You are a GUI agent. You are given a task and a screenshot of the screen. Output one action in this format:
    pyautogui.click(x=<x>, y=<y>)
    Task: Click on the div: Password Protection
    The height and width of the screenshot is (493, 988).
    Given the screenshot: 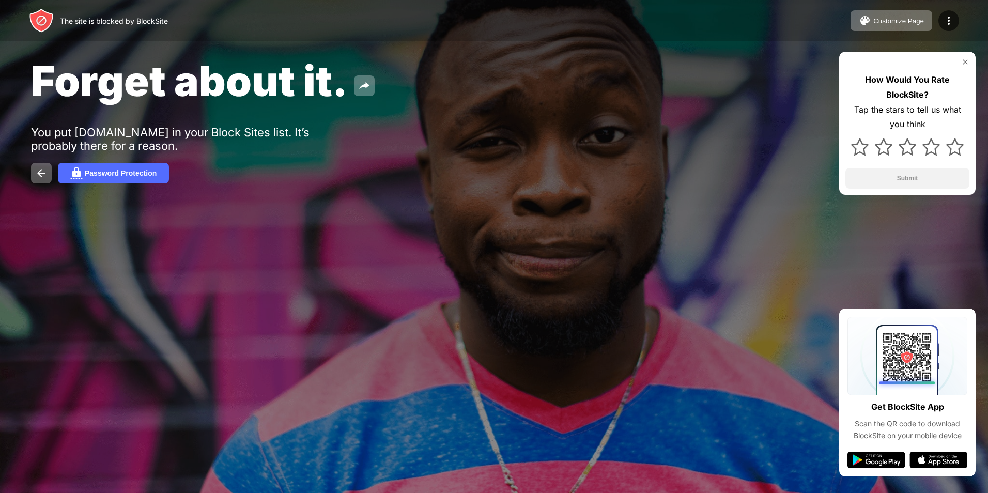 What is the action you would take?
    pyautogui.click(x=120, y=173)
    